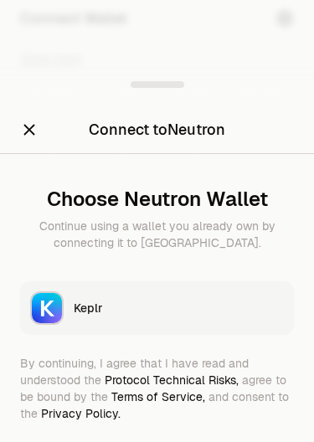 The image size is (314, 442). What do you see at coordinates (47, 308) in the screenshot?
I see `img: Keplr` at bounding box center [47, 308].